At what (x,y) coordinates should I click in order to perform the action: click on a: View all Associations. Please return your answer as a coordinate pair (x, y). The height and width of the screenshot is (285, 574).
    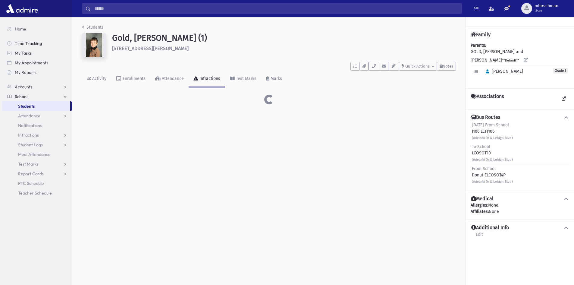
    Looking at the image, I should click on (563, 99).